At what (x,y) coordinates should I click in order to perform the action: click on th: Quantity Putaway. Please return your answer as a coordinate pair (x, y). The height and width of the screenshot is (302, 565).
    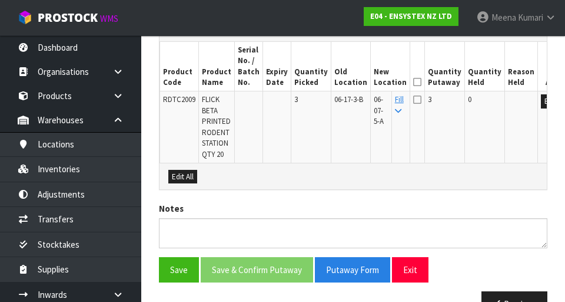
    Looking at the image, I should click on (445, 67).